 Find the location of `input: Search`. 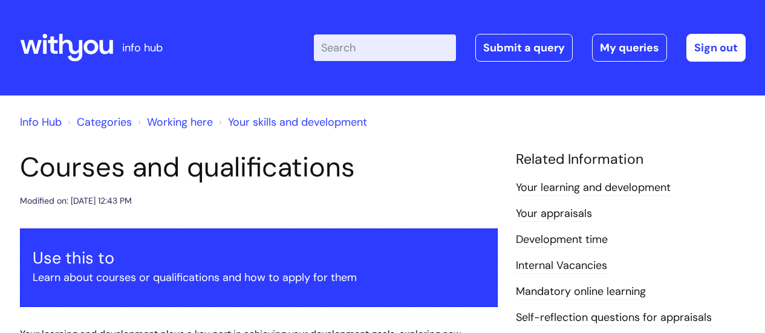

input: Search is located at coordinates (385, 48).